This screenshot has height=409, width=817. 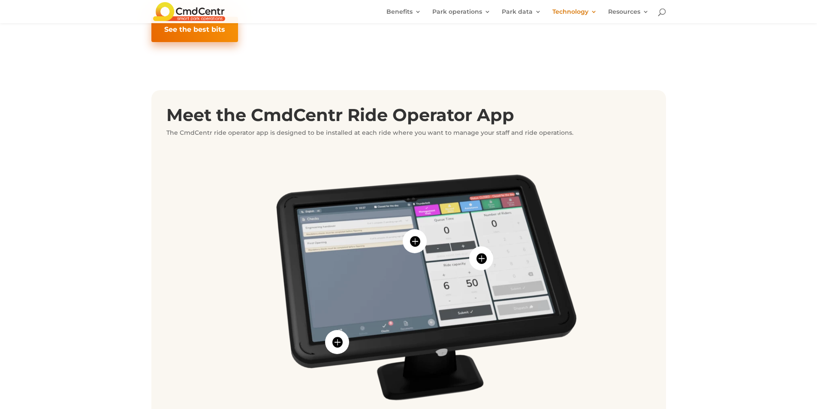 I want to click on p: The CmdCentr ride operator app is designed to be installed at each ride where you want to manage ..., so click(x=409, y=133).